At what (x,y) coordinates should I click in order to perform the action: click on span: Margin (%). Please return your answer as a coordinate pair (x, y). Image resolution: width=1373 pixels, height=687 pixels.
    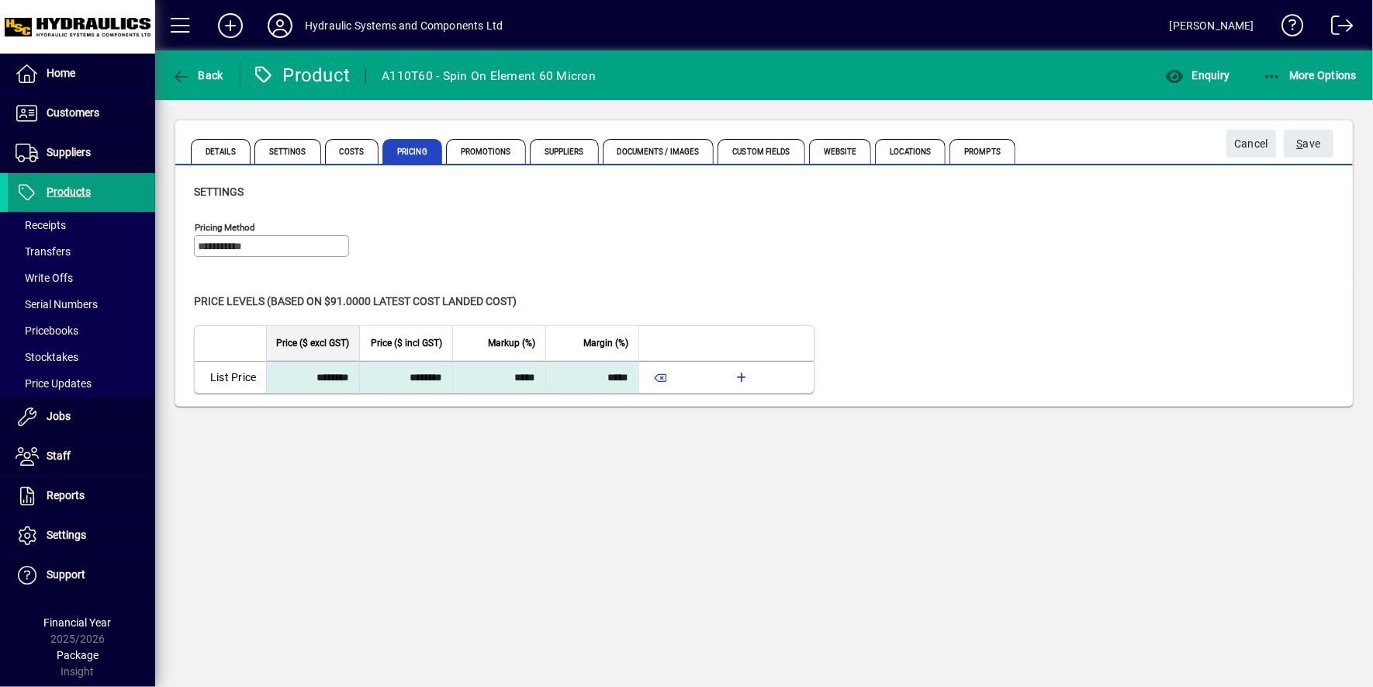
    Looking at the image, I should click on (607, 343).